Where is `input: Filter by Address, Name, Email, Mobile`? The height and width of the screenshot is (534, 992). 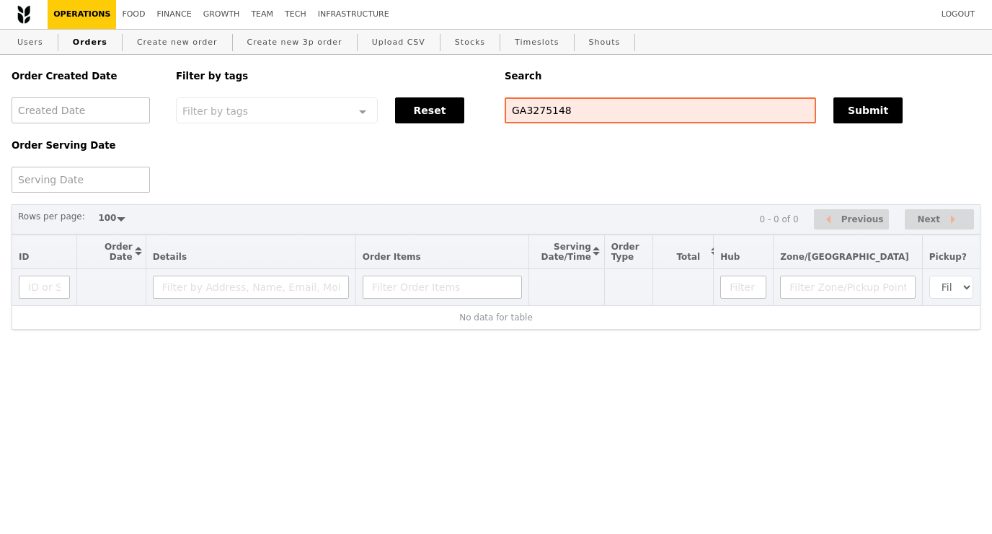
input: Filter by Address, Name, Email, Mobile is located at coordinates (251, 287).